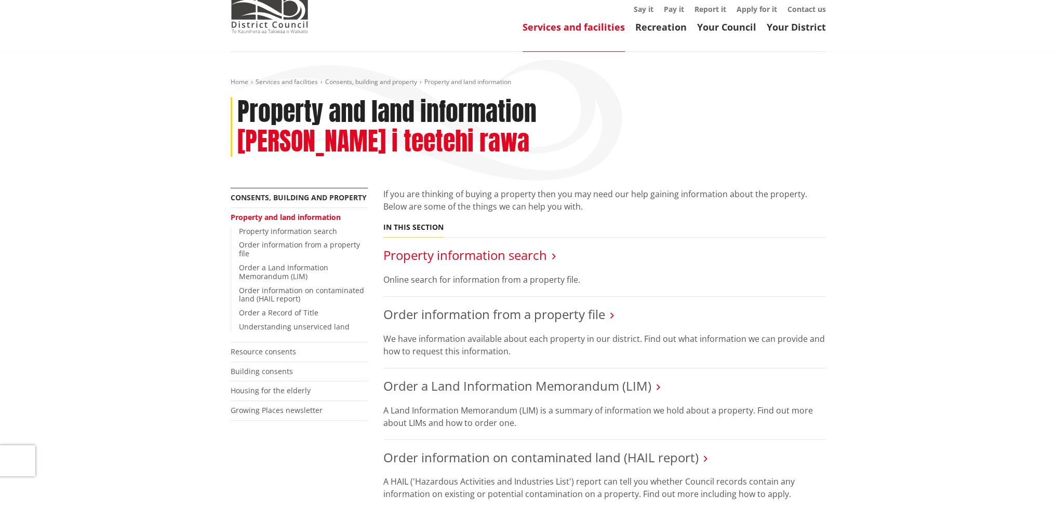 This screenshot has width=1056, height=510. Describe the element at coordinates (796, 27) in the screenshot. I see `a: Your District` at that location.